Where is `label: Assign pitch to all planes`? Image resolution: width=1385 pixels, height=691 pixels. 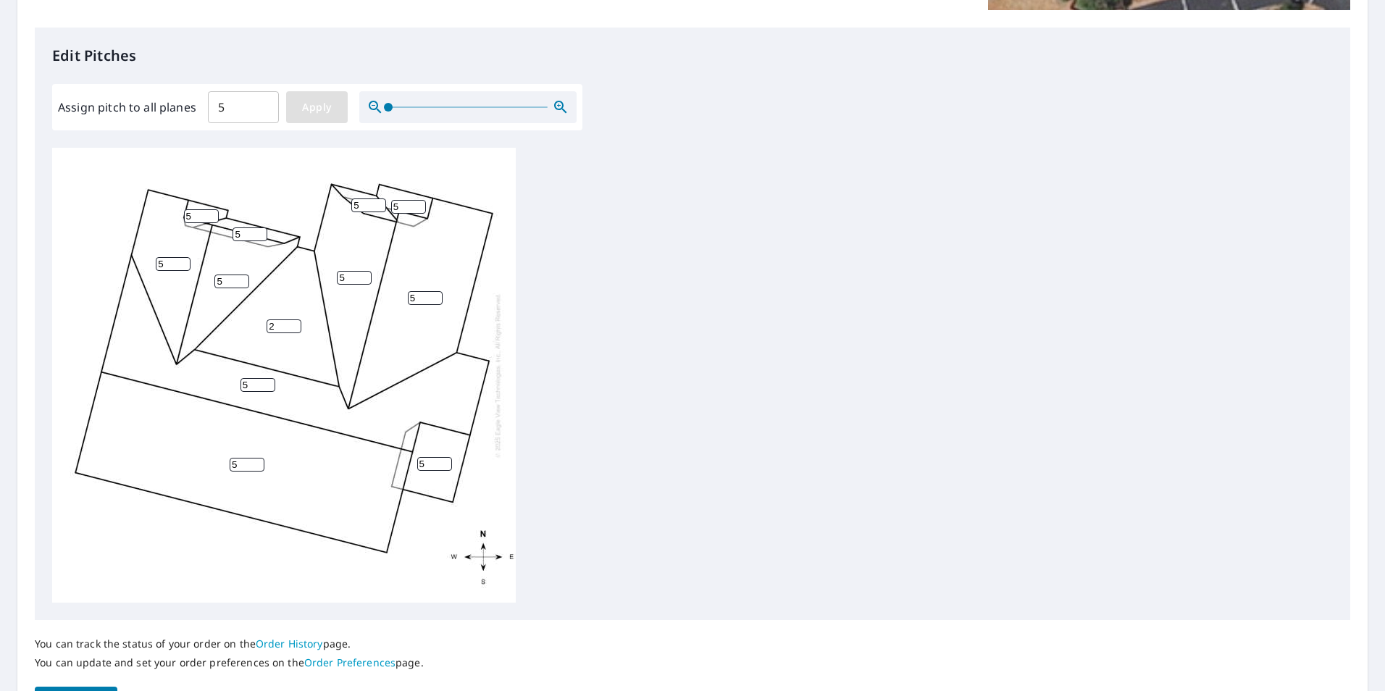
label: Assign pitch to all planes is located at coordinates (127, 107).